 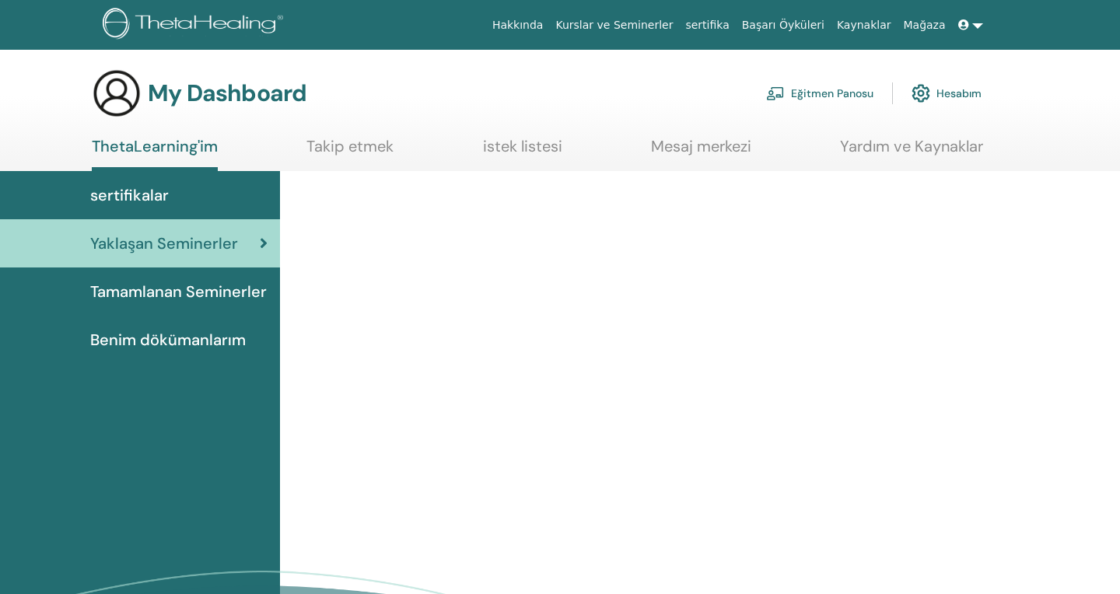 What do you see at coordinates (129, 195) in the screenshot?
I see `span: sertifikalar` at bounding box center [129, 195].